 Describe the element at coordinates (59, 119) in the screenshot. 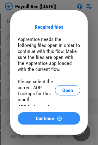

I see `img: Continue` at that location.